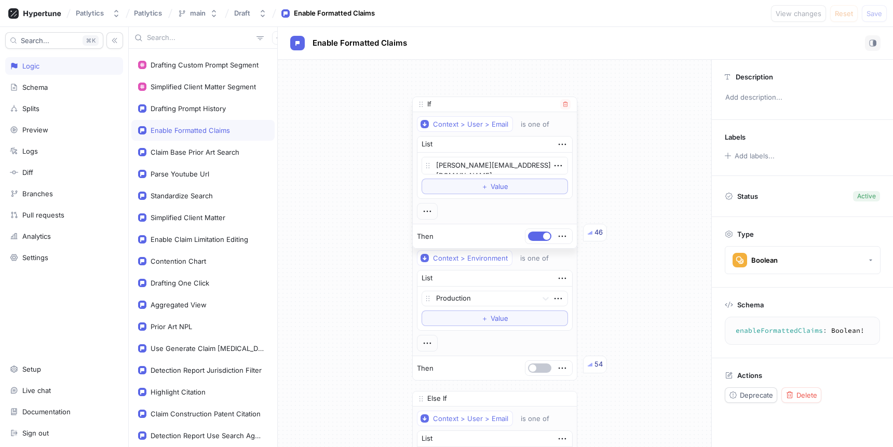 This screenshot has height=447, width=893. What do you see at coordinates (46, 412) in the screenshot?
I see `div: Documentation` at bounding box center [46, 412].